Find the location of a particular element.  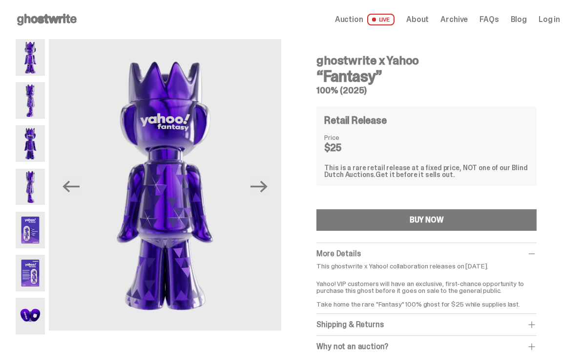

button: Next is located at coordinates (259, 187).